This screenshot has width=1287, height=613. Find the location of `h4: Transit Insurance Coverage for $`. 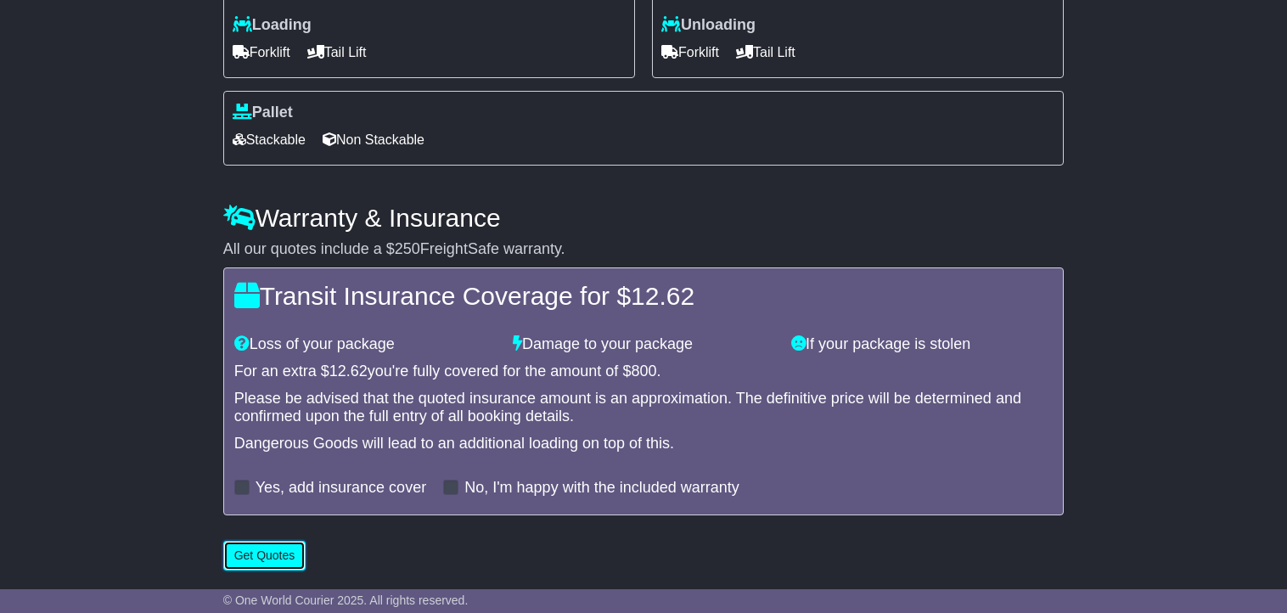

h4: Transit Insurance Coverage for $ is located at coordinates (644, 295).